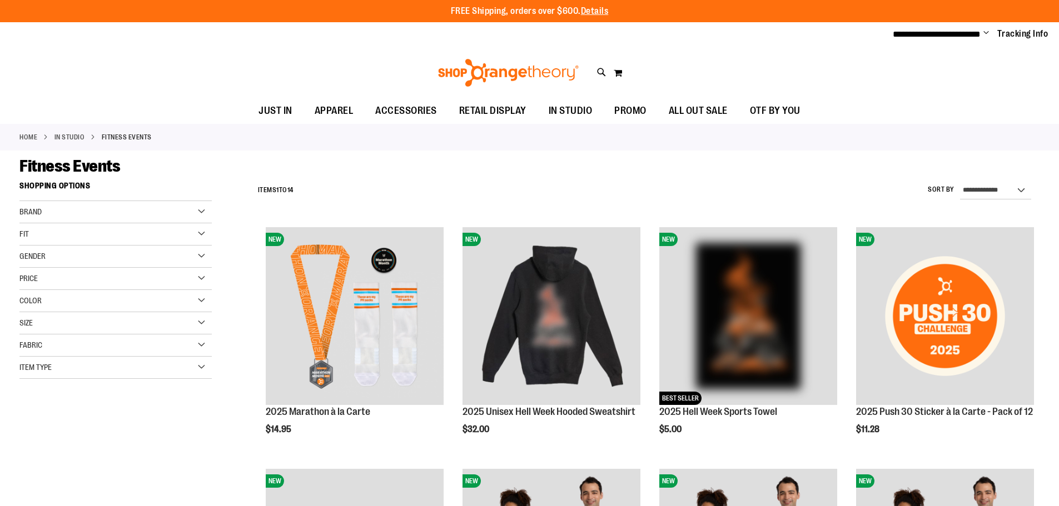 Image resolution: width=1059 pixels, height=506 pixels. Describe the element at coordinates (671, 430) in the screenshot. I see `span: $5.00` at that location.